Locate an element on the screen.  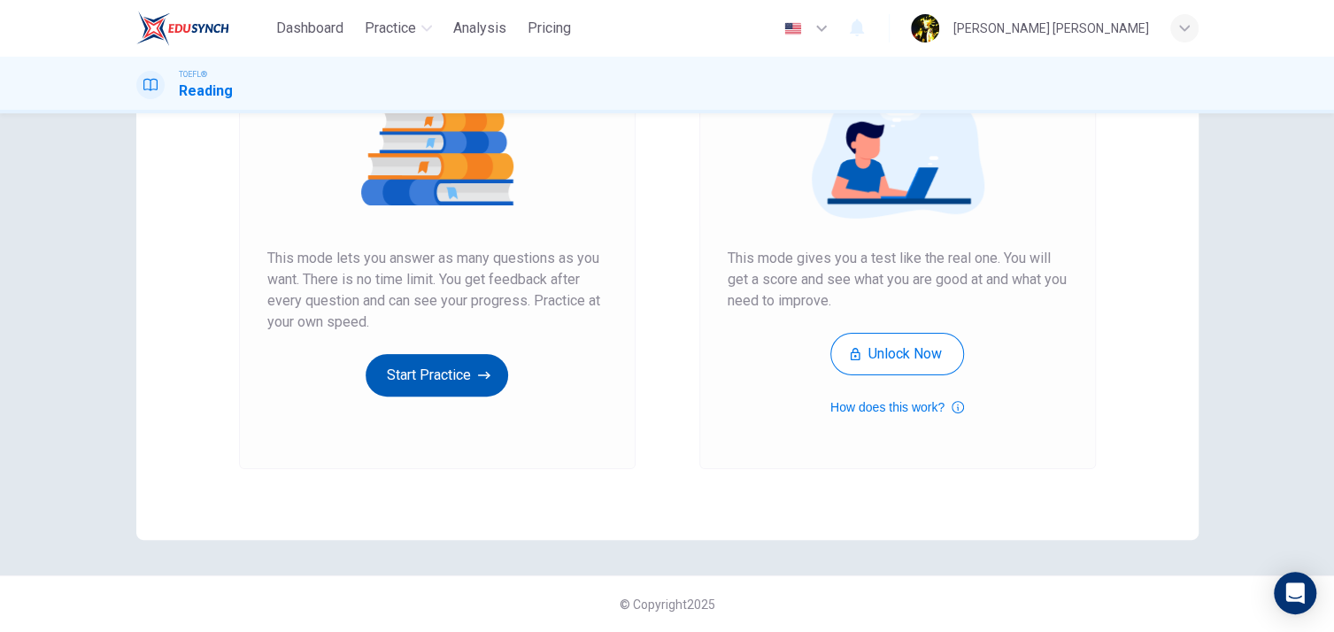
button: Start Practice is located at coordinates (436, 375).